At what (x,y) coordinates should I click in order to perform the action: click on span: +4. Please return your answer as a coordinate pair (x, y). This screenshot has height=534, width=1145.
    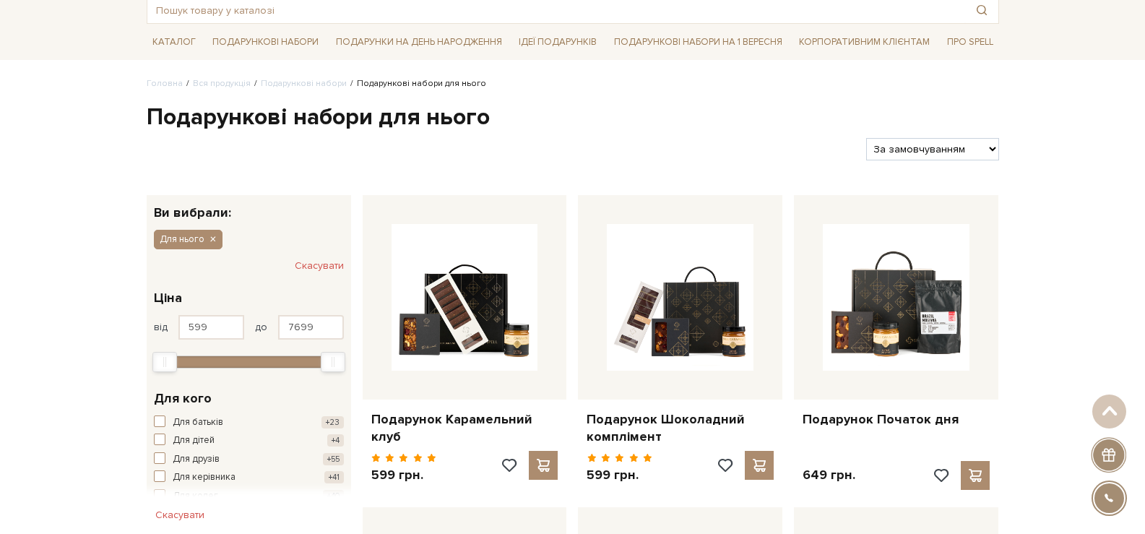
    Looking at the image, I should click on (335, 440).